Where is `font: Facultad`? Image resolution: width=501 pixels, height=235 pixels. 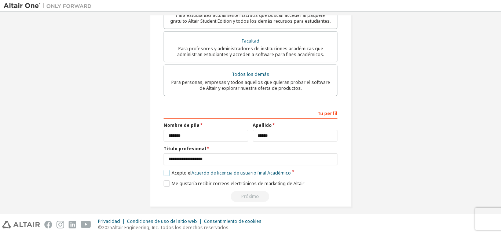 font: Facultad is located at coordinates (250, 41).